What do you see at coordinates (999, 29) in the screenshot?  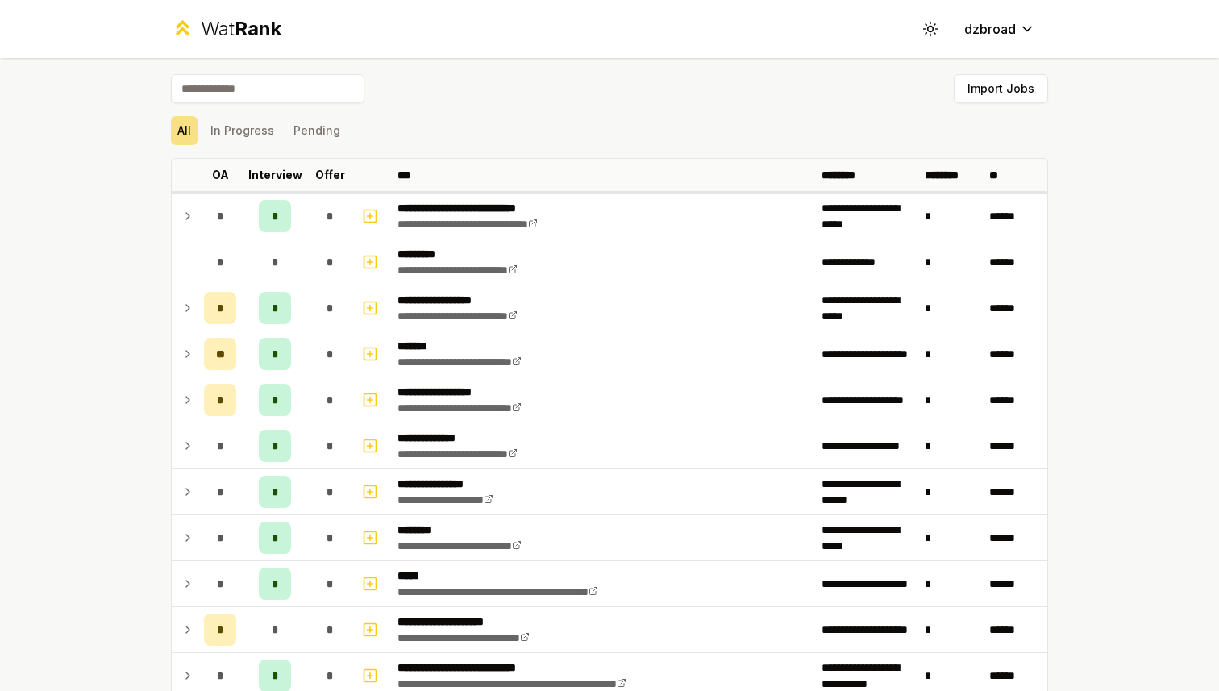 I see `button: dzbroad` at bounding box center [999, 29].